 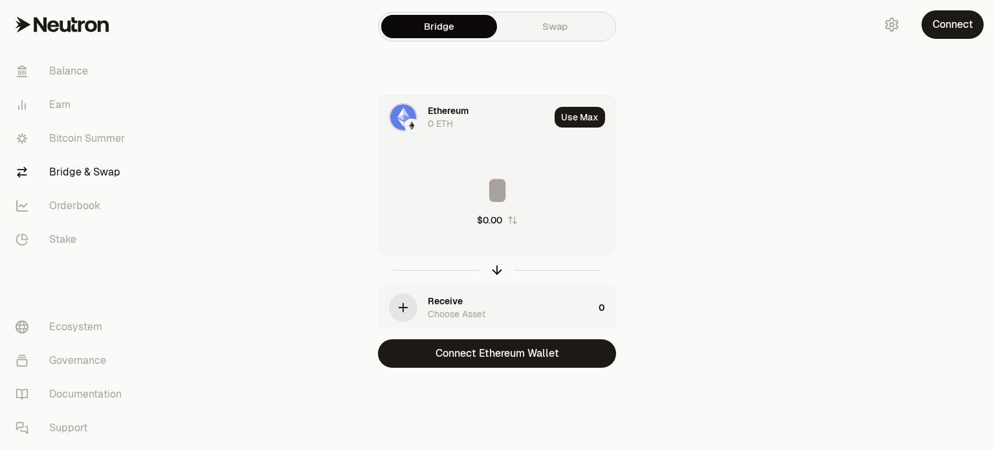 I want to click on a: Documentation, so click(x=72, y=394).